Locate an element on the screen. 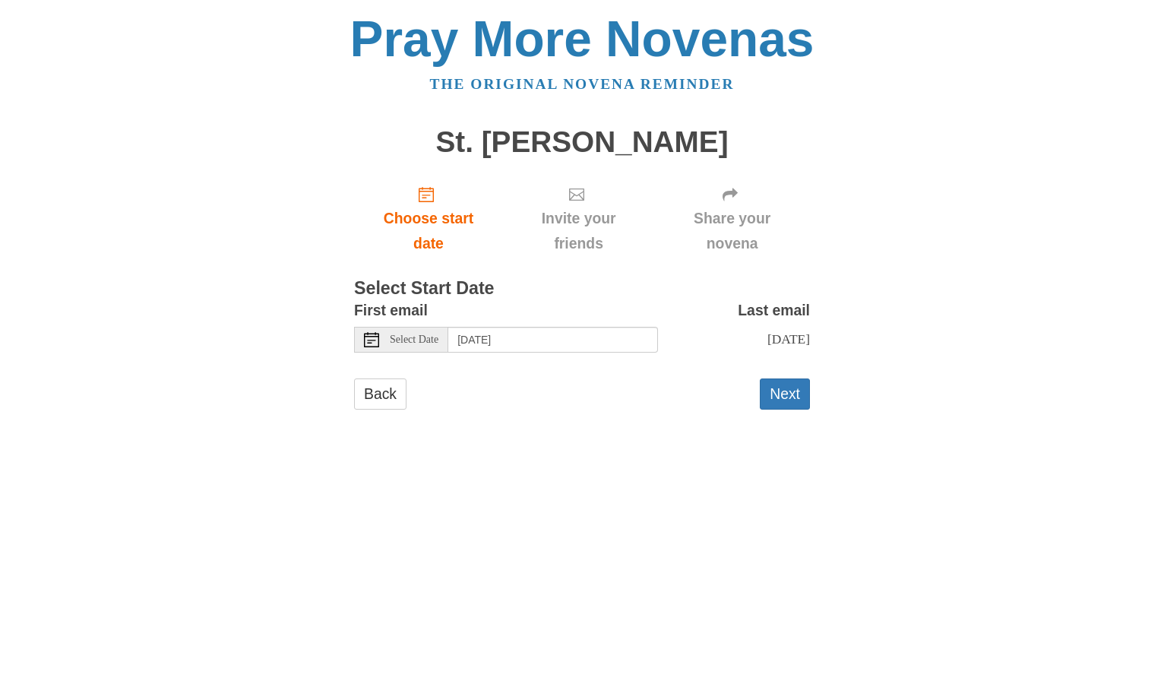 The image size is (1164, 684). label: Last email is located at coordinates (774, 310).